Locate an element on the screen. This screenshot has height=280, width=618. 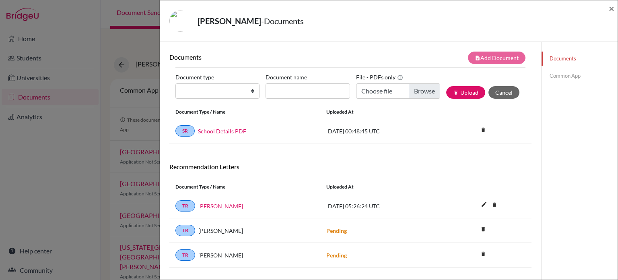
button: publishUpload is located at coordinates (466, 92).